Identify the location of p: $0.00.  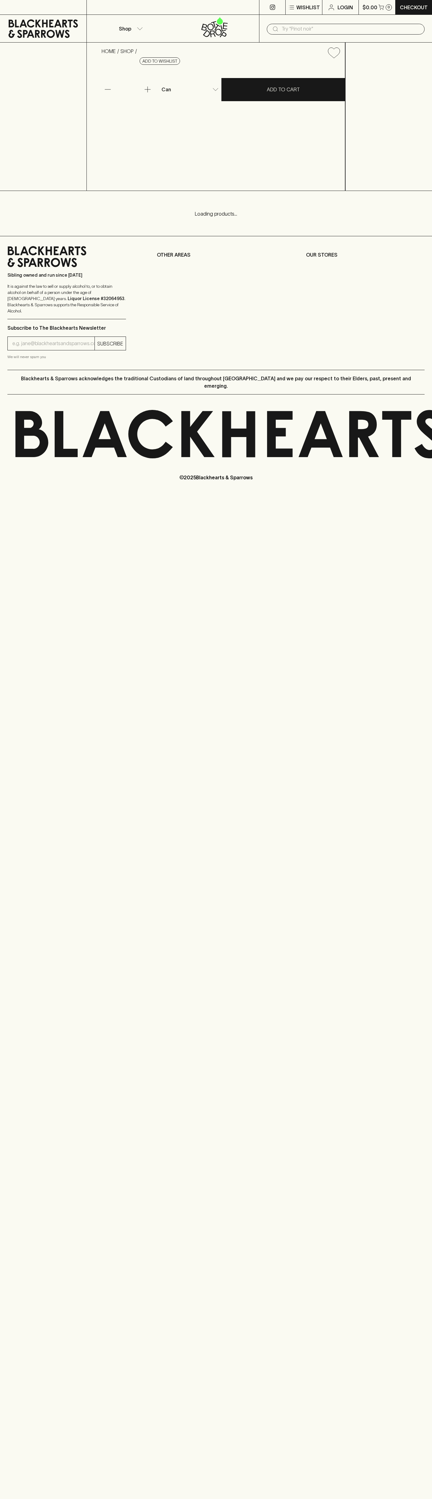
(370, 7).